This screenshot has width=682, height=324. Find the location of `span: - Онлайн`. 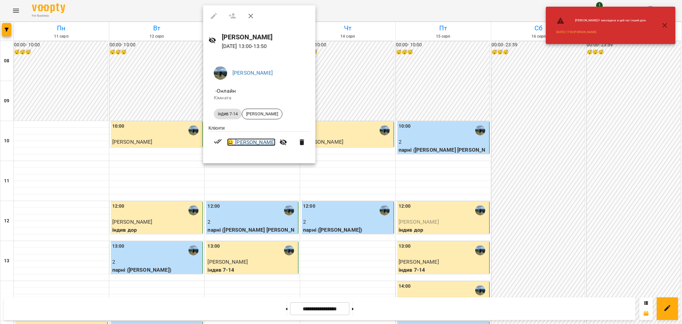

span: - Онлайн is located at coordinates (225, 91).